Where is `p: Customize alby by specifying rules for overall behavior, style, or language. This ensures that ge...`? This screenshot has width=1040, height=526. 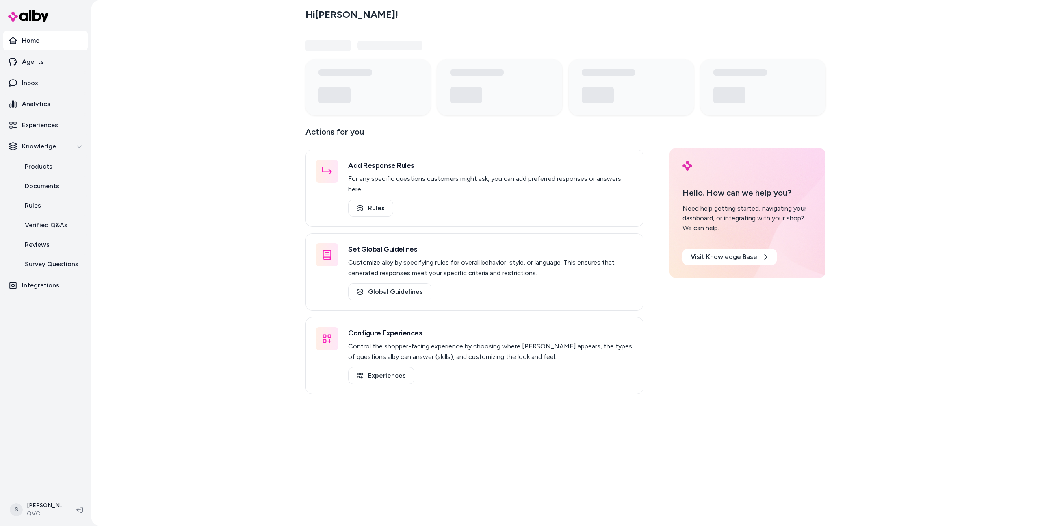 p: Customize alby by specifying rules for overall behavior, style, or language. This ensures that ge... is located at coordinates (491, 268).